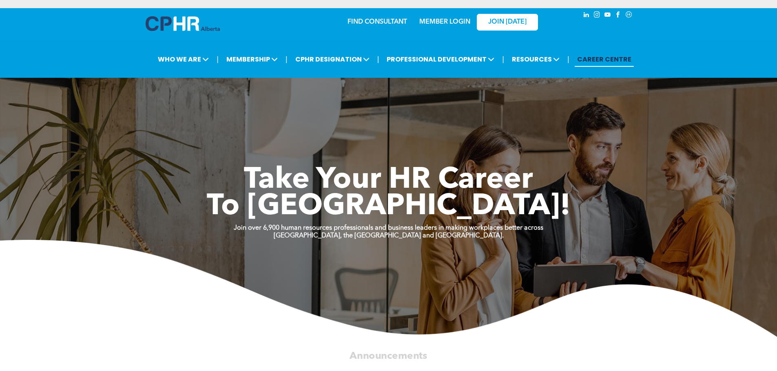 The height and width of the screenshot is (371, 777). I want to click on span: Take Your HR Career, so click(388, 181).